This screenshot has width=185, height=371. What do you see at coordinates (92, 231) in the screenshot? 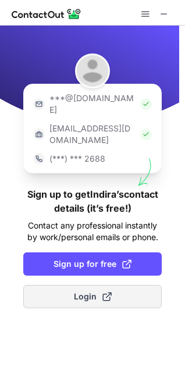
I see `p: Contact any professional instantly by work/personal emails or phone.` at bounding box center [92, 231].